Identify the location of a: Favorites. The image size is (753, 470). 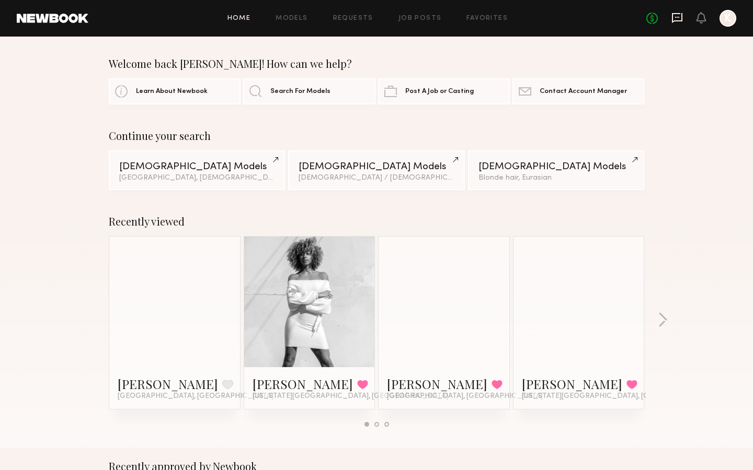
(487, 18).